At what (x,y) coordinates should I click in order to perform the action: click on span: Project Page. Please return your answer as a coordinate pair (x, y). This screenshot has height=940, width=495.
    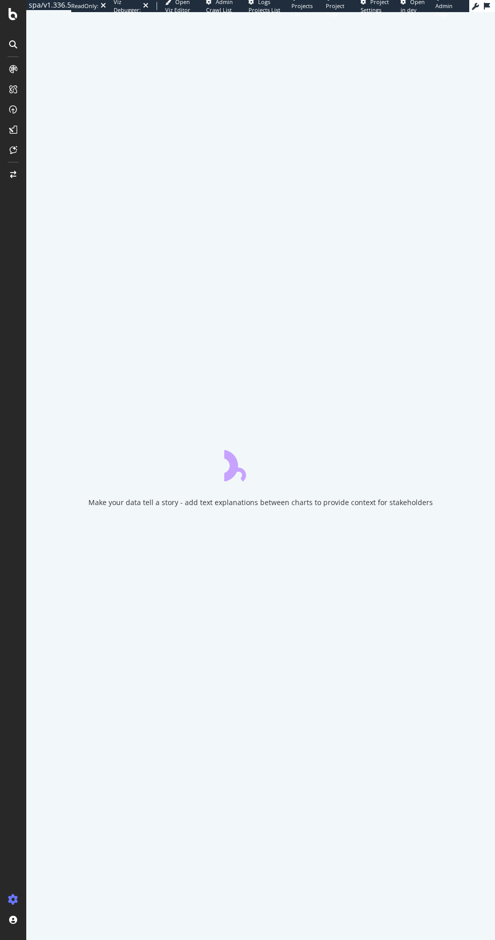
    Looking at the image, I should click on (335, 10).